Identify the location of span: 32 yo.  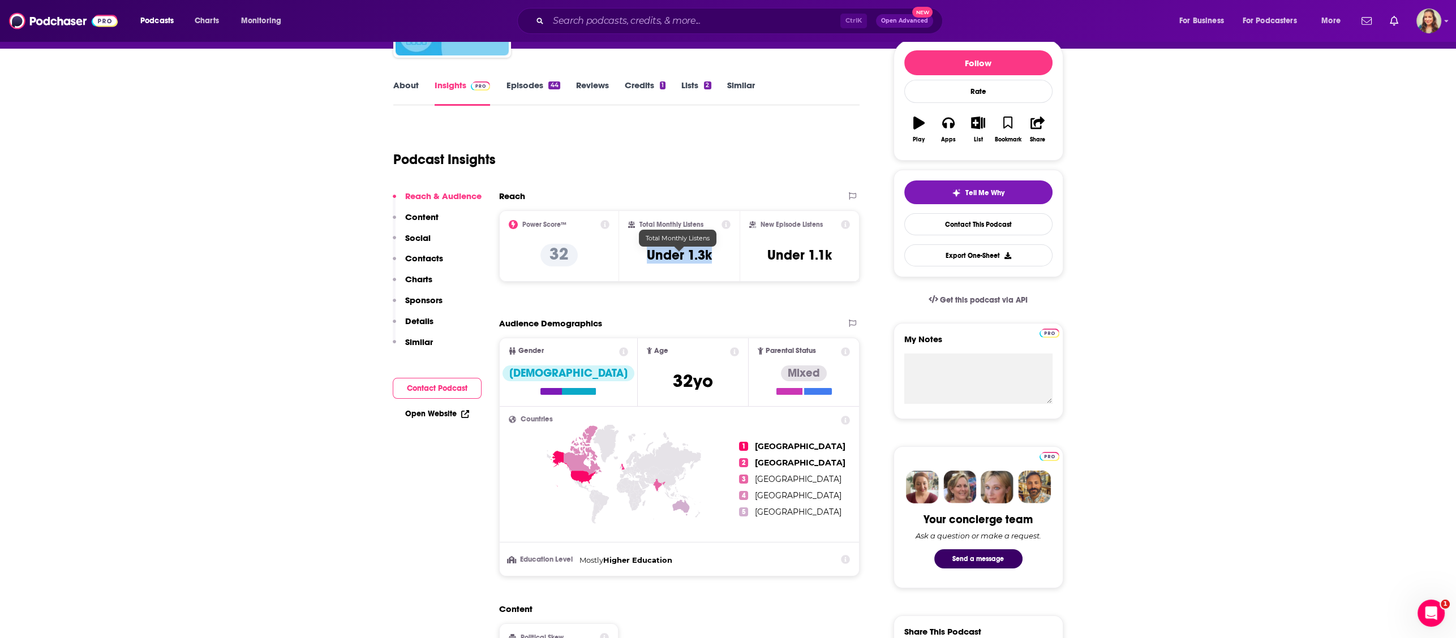
(693, 381).